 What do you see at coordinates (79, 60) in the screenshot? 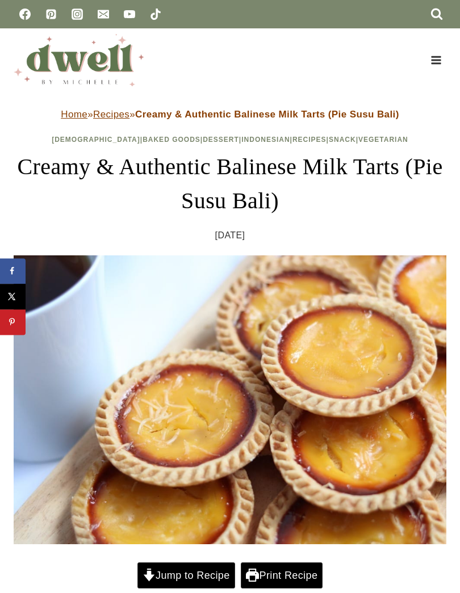
I see `img: DWELL by michelle` at bounding box center [79, 60].